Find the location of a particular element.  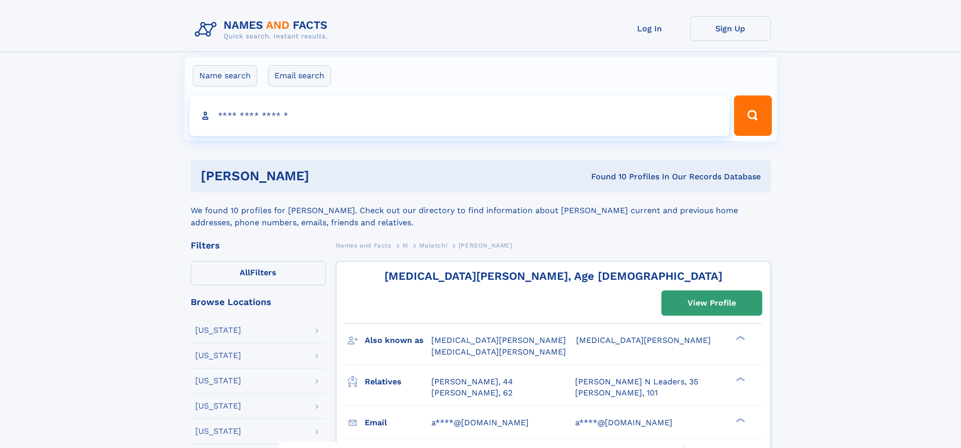

span: Malatchi is located at coordinates (433, 245).